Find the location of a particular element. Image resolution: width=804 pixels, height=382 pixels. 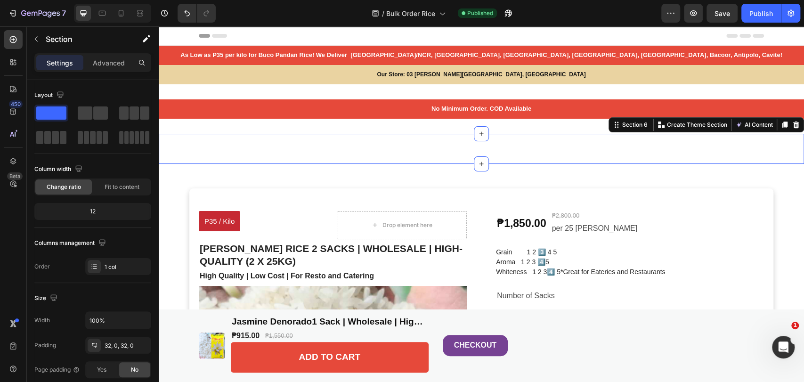

div: 32, 0, 32, 0 is located at coordinates (127, 346).